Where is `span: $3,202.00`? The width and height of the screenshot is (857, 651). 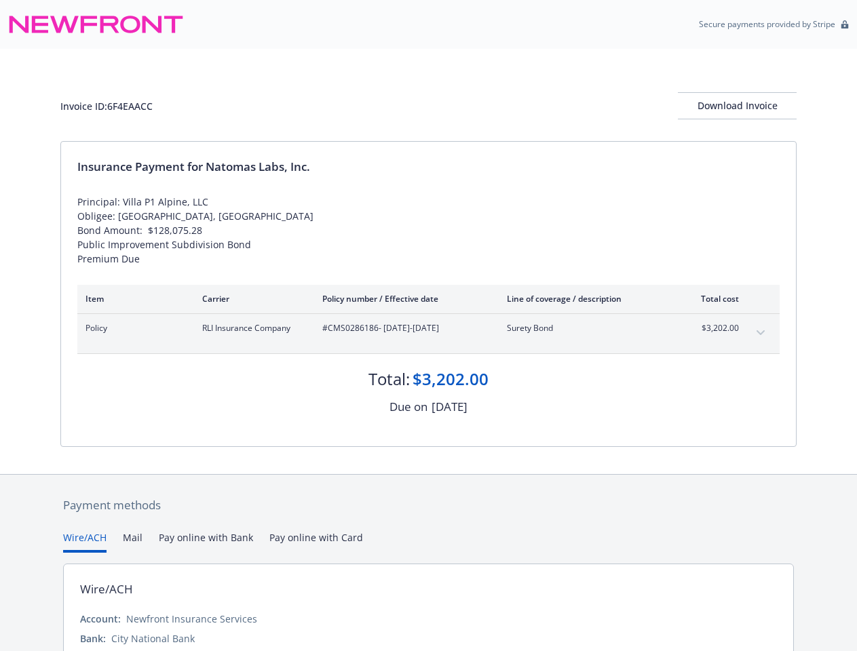
span: $3,202.00 is located at coordinates (713, 328).